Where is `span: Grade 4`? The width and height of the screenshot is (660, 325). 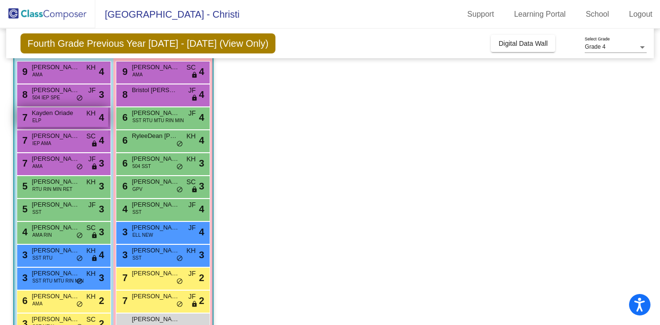 span: Grade 4 is located at coordinates (595, 47).